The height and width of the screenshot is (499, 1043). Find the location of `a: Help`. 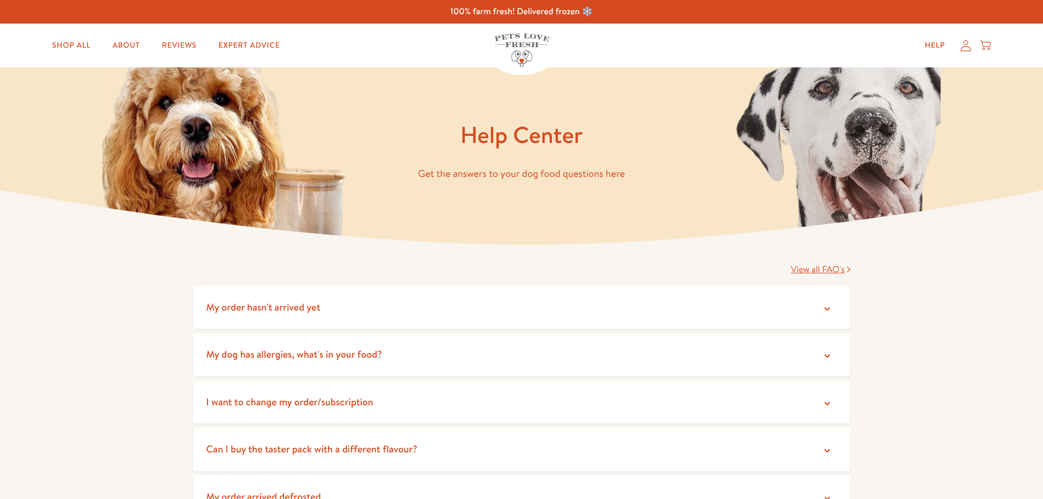

a: Help is located at coordinates (935, 45).